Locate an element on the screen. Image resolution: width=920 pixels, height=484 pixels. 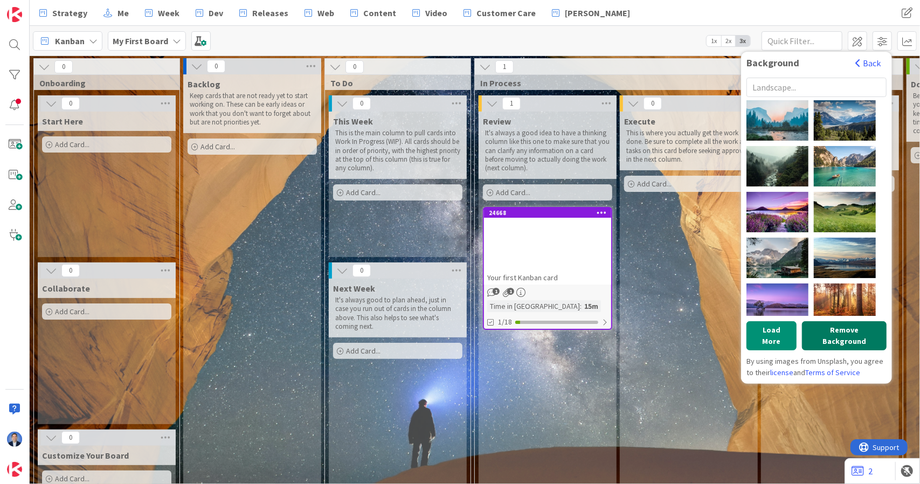
span: Start Here is located at coordinates (63, 121).